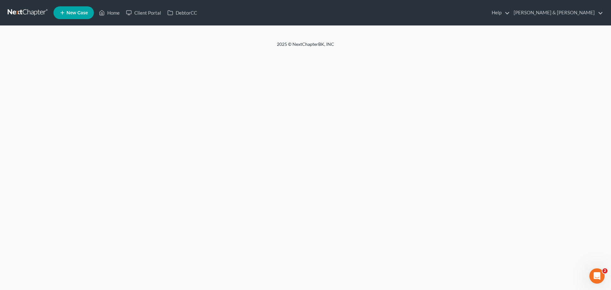 The image size is (611, 290). What do you see at coordinates (144, 13) in the screenshot?
I see `a: Client Portal` at bounding box center [144, 13].